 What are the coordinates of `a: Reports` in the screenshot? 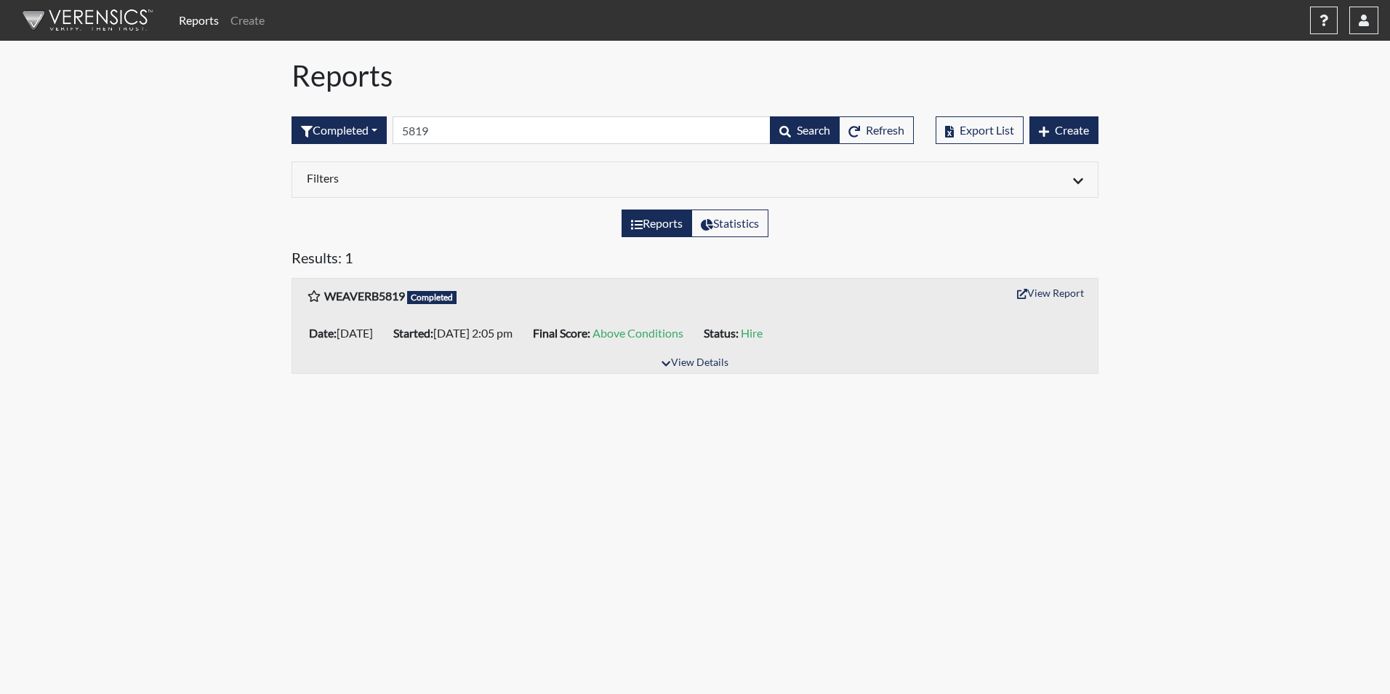 It's located at (199, 20).